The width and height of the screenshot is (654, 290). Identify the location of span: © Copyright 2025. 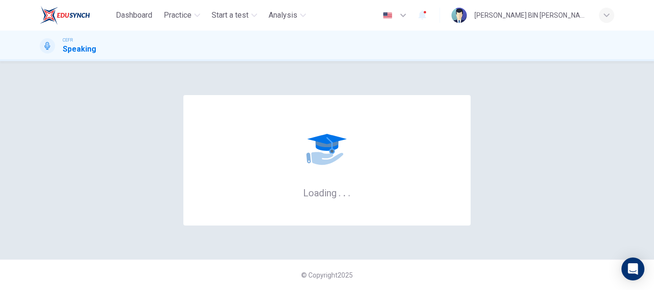
(327, 276).